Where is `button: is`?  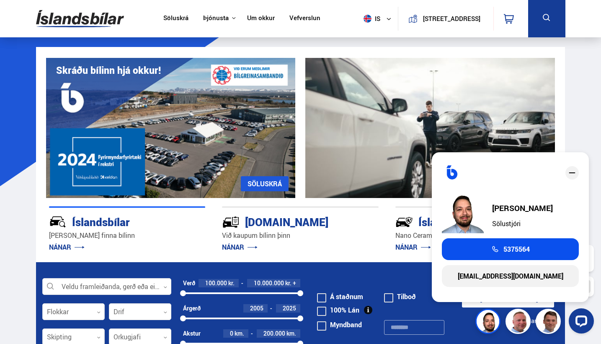
button: is is located at coordinates (379, 18).